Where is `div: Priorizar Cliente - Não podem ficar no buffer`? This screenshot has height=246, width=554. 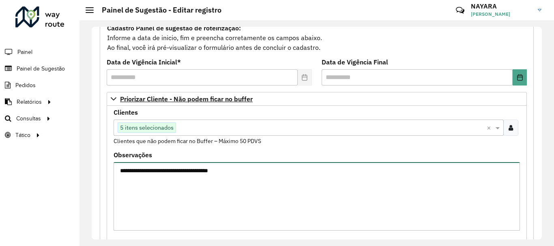
div: Priorizar Cliente - Não podem ficar no buffer is located at coordinates (317, 174).